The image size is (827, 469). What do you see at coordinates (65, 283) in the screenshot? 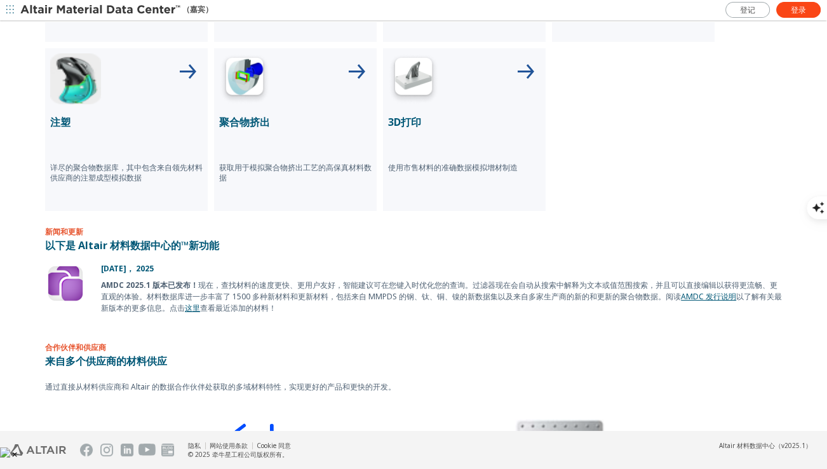
I see `img: 更新图标软件` at bounding box center [65, 283].